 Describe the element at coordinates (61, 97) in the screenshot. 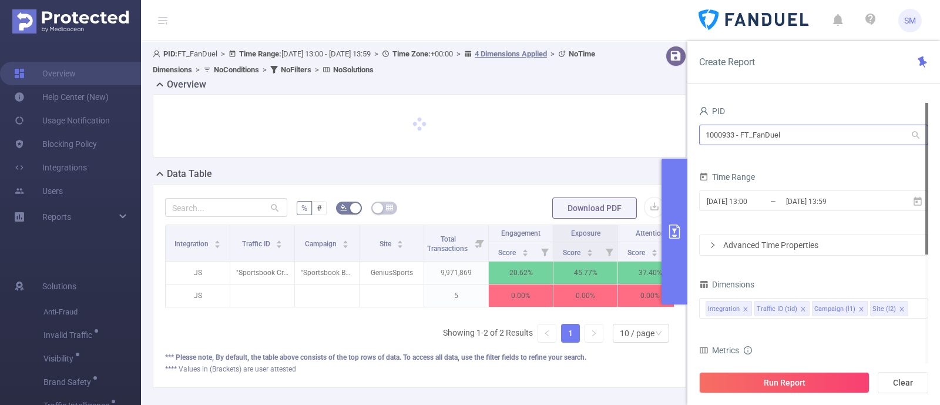

I see `a: Help Center (New)` at that location.